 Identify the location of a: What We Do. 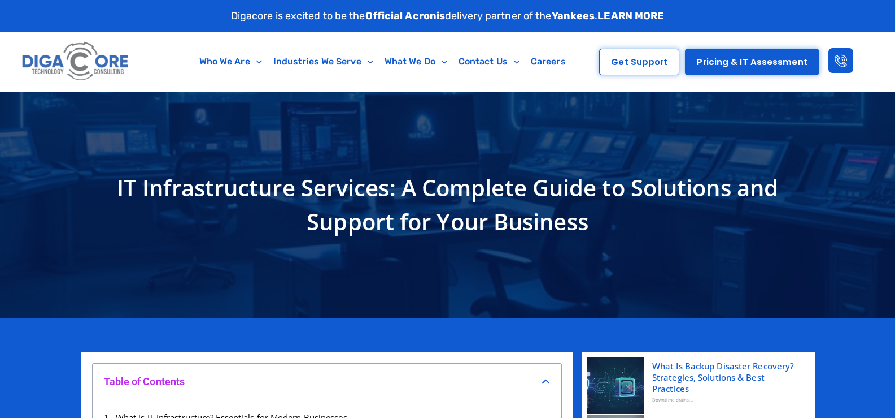
(416, 62).